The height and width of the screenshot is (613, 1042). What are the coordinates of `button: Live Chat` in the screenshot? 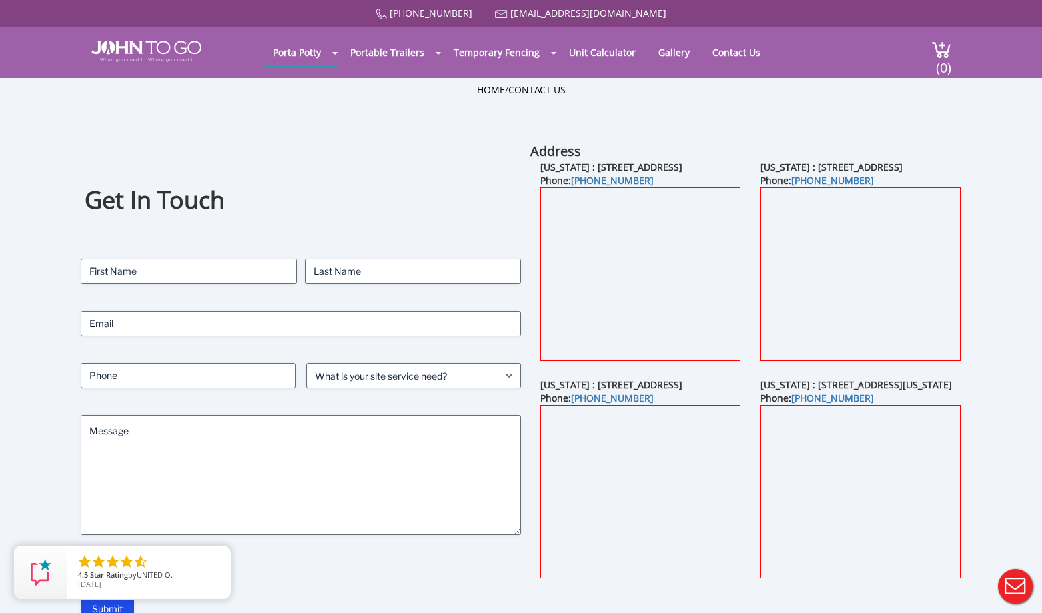 It's located at (1015, 586).